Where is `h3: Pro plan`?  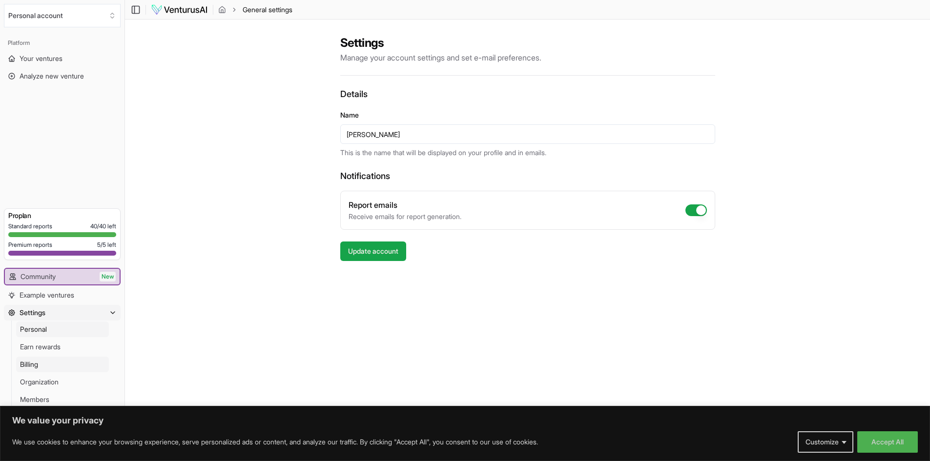 h3: Pro plan is located at coordinates (62, 216).